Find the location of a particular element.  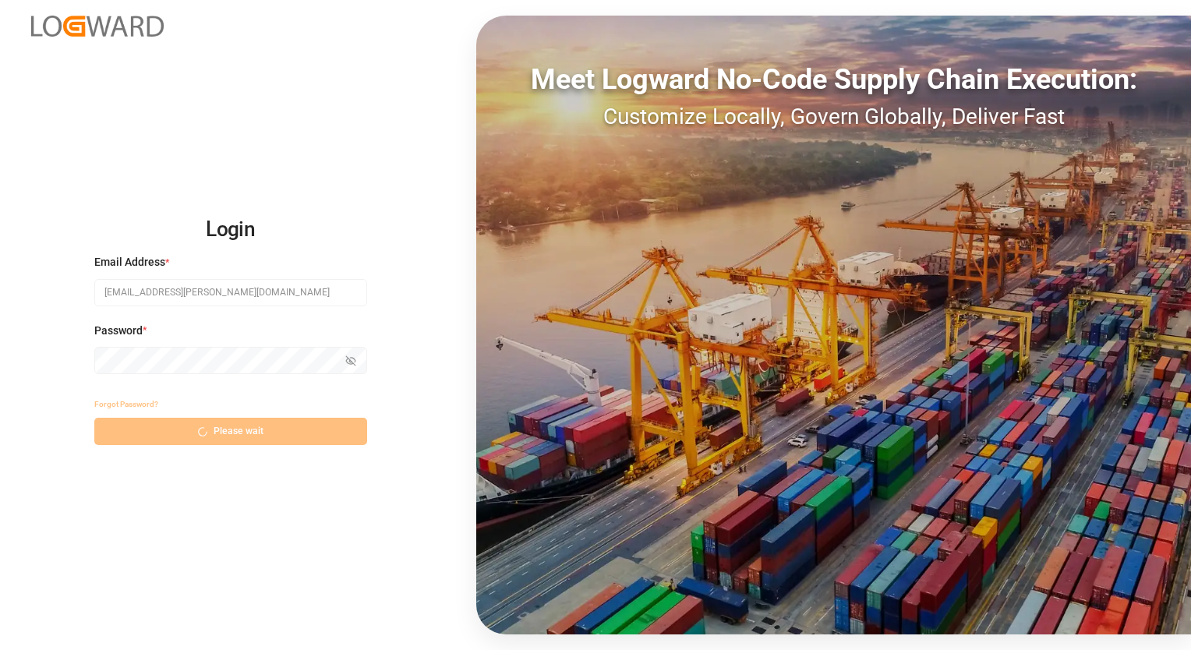

span: Password is located at coordinates (118, 331).